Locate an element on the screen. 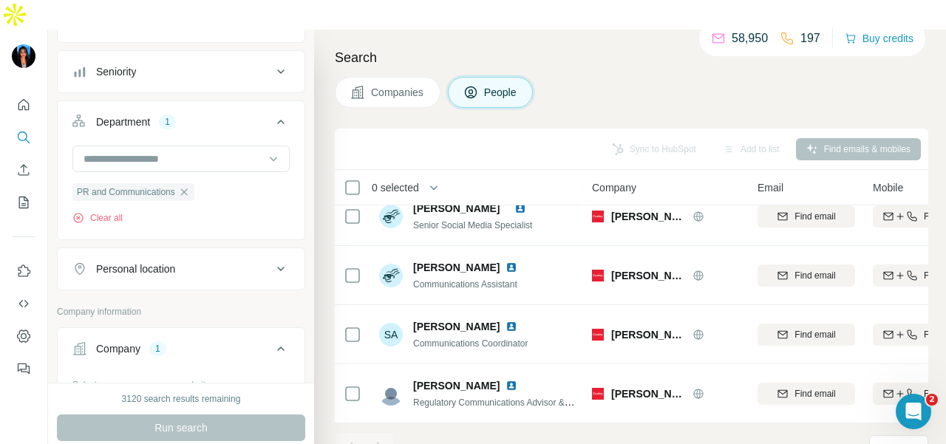 Image resolution: width=946 pixels, height=444 pixels. span: 0 selected is located at coordinates (395, 188).